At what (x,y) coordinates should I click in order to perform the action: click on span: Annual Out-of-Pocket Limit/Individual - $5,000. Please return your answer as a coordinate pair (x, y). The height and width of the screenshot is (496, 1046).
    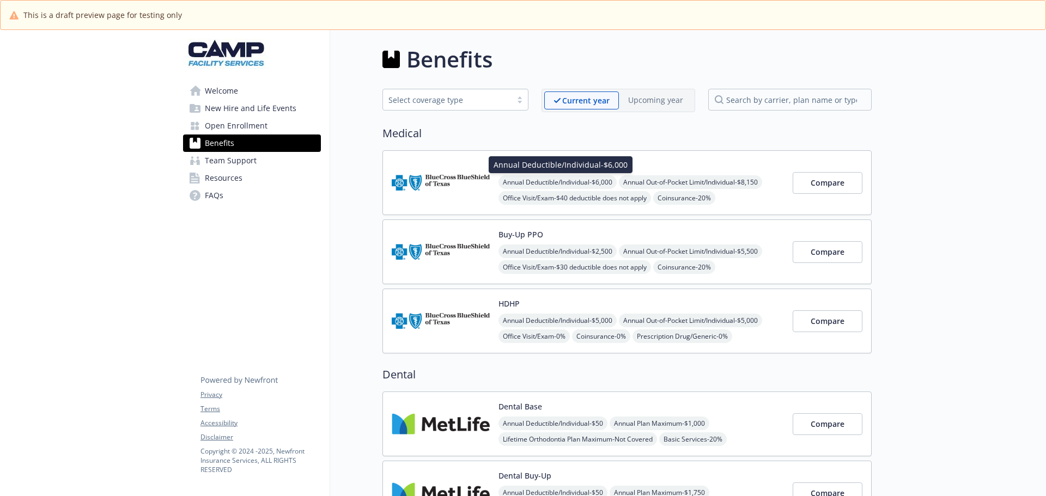
    Looking at the image, I should click on (690, 320).